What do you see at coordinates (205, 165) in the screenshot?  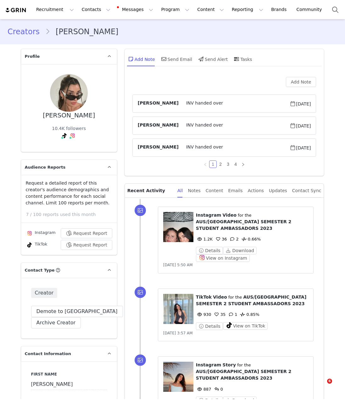 I see `i: icon: left` at bounding box center [205, 165].